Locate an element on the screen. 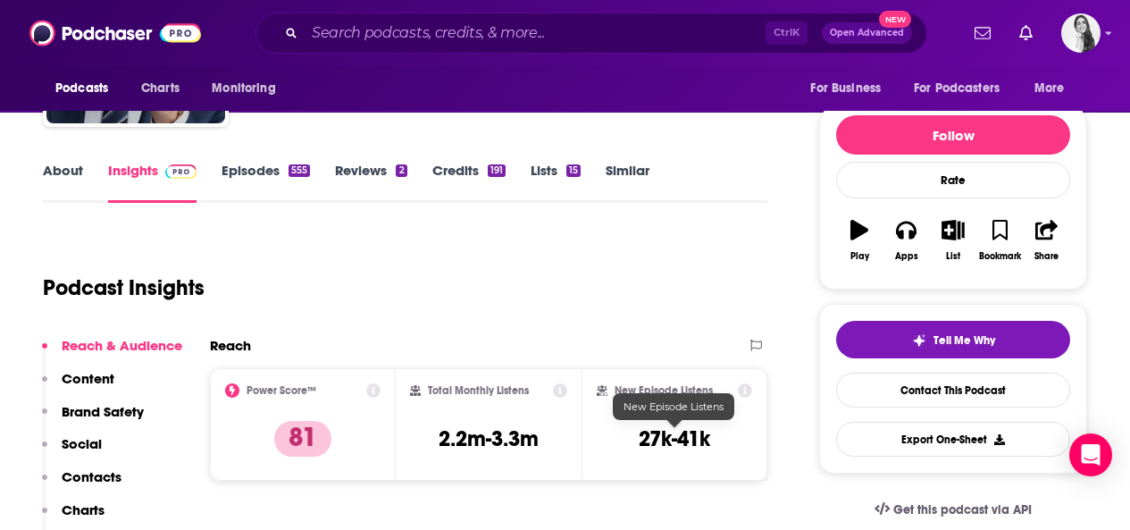 This screenshot has width=1130, height=530. div: 191 is located at coordinates (497, 171).